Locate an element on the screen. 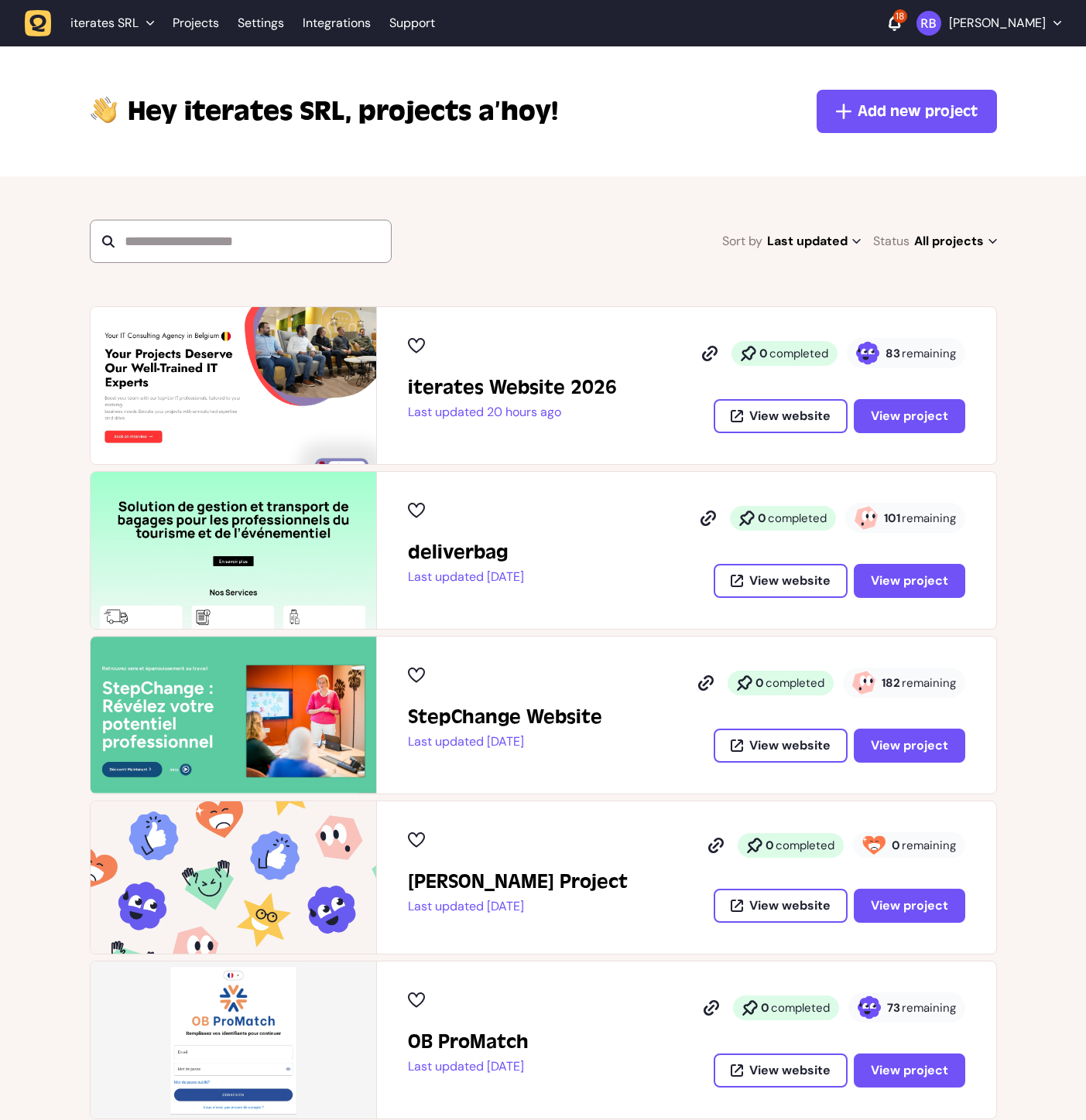 This screenshot has height=1120, width=1086. button: iterates SRL is located at coordinates (93, 23).